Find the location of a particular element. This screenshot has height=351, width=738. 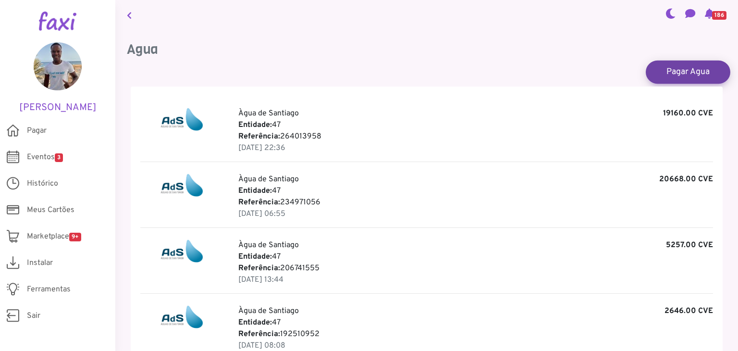

span: 3 is located at coordinates (59, 158).